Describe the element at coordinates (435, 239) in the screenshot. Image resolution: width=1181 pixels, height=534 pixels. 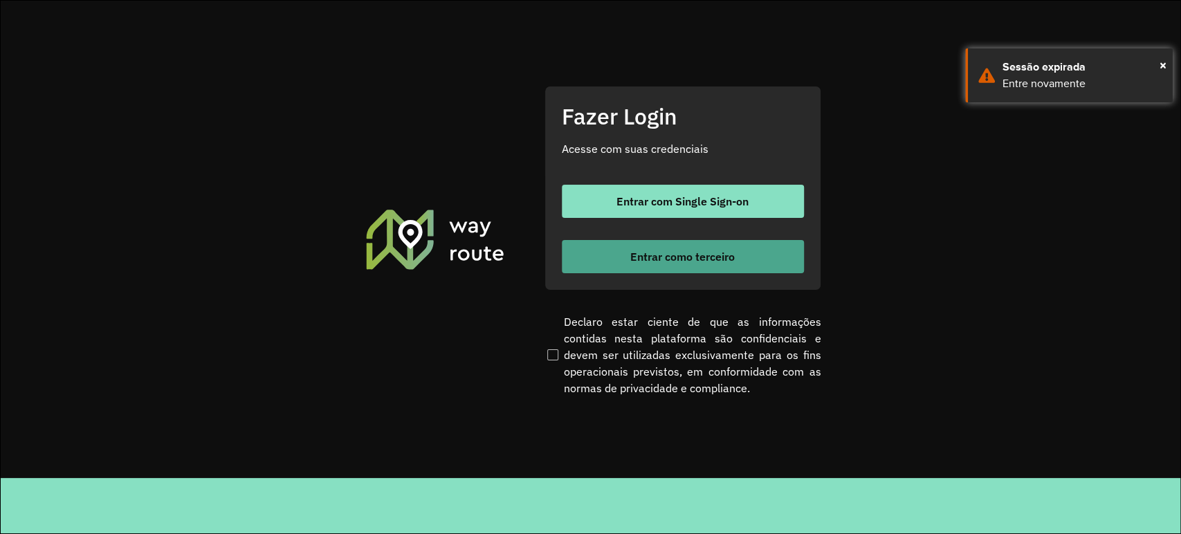
I see `img: Roteirizador AmbevTech` at that location.